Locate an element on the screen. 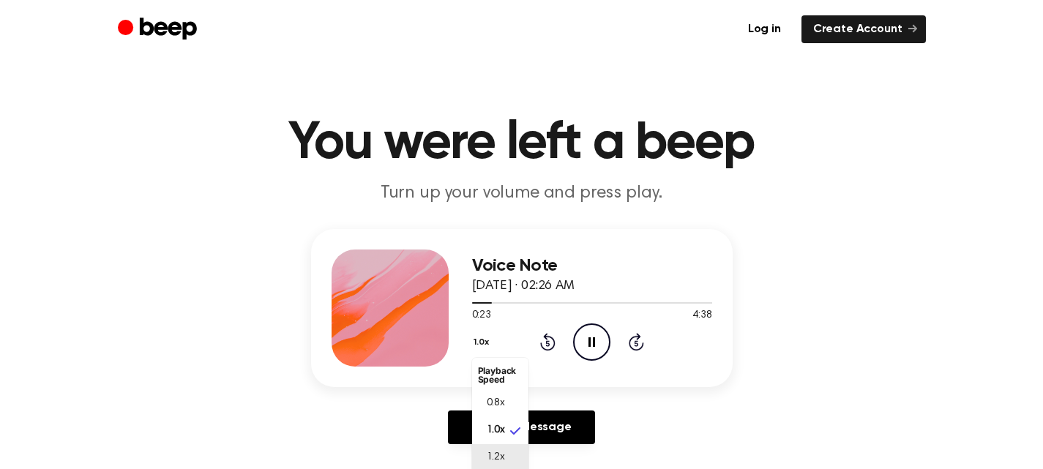 The width and height of the screenshot is (1043, 469). h1: You were left a beep is located at coordinates (522, 144).